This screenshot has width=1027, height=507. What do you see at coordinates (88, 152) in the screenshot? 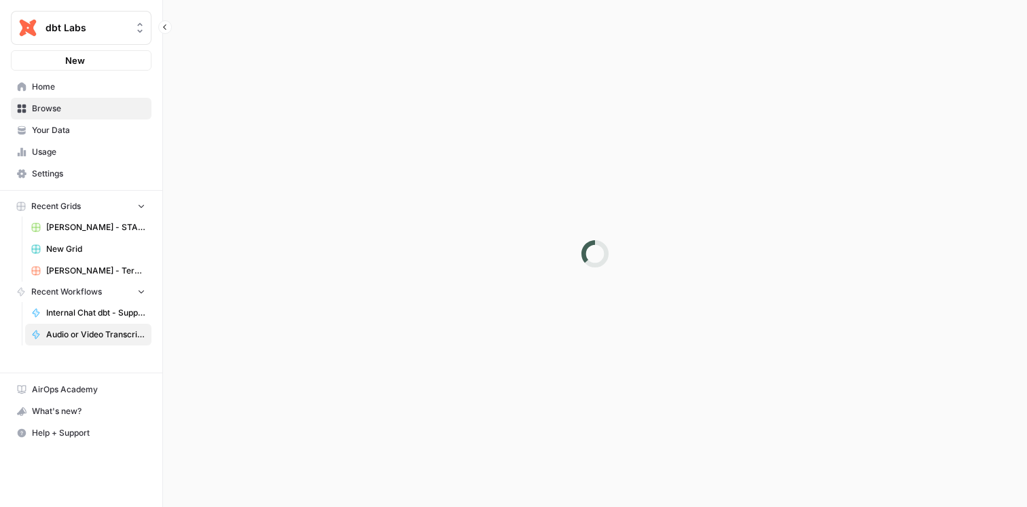
I see `span: Usage` at bounding box center [88, 152].